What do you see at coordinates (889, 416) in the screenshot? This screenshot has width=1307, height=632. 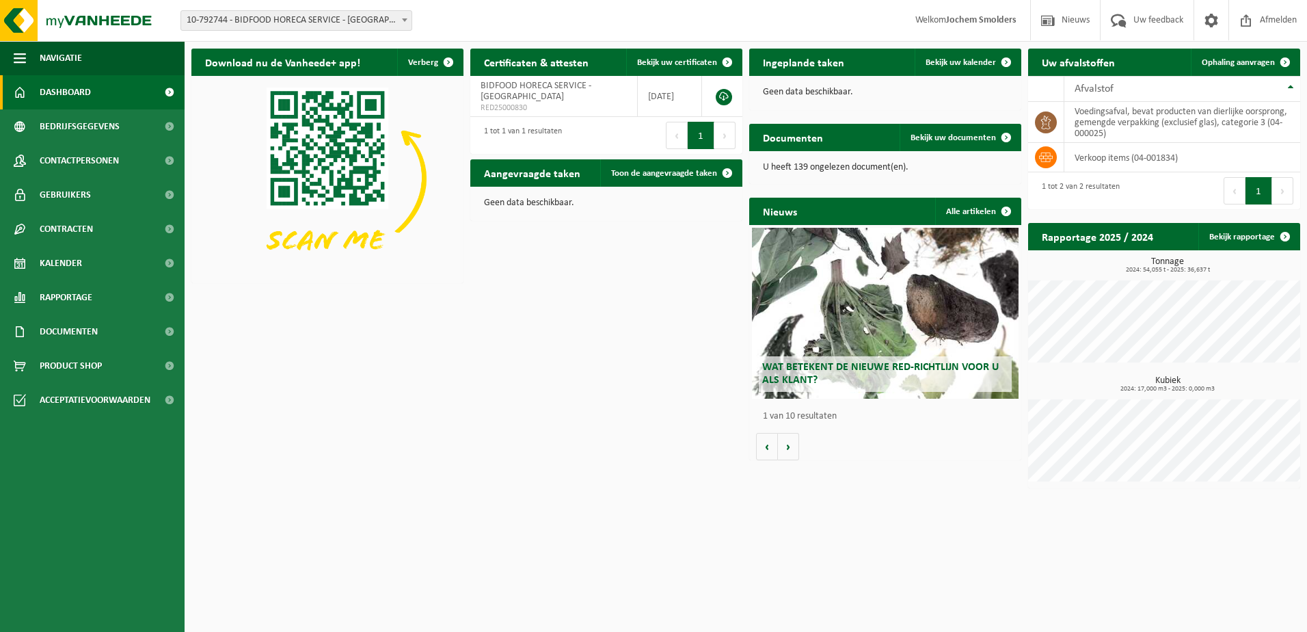 I see `p: 1 van 10 resultaten` at bounding box center [889, 416].